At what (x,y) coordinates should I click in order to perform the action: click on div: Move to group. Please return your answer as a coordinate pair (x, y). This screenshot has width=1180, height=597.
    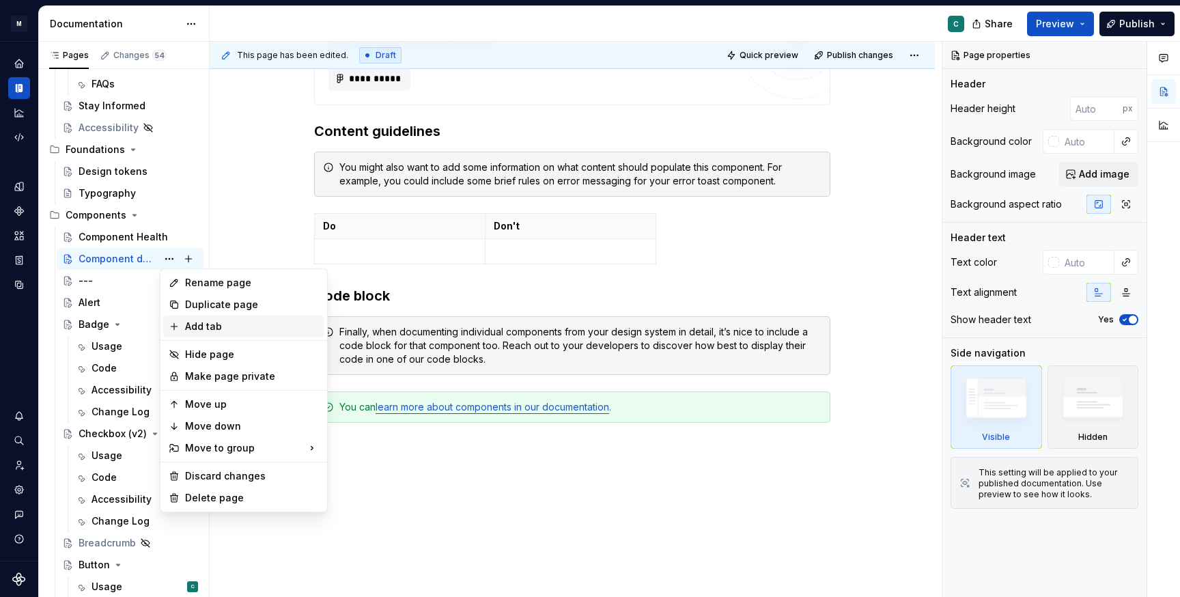
    Looking at the image, I should click on (244, 448).